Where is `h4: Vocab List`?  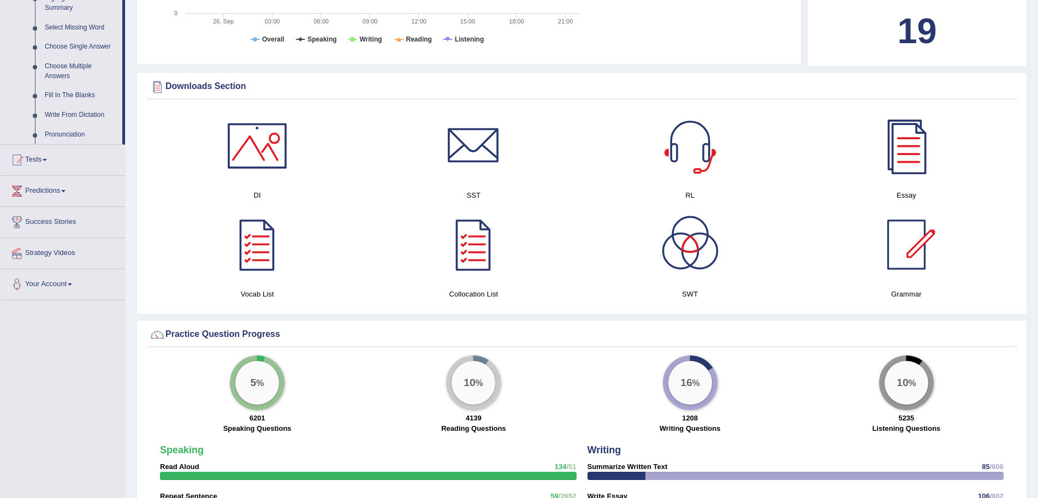 h4: Vocab List is located at coordinates (257, 294).